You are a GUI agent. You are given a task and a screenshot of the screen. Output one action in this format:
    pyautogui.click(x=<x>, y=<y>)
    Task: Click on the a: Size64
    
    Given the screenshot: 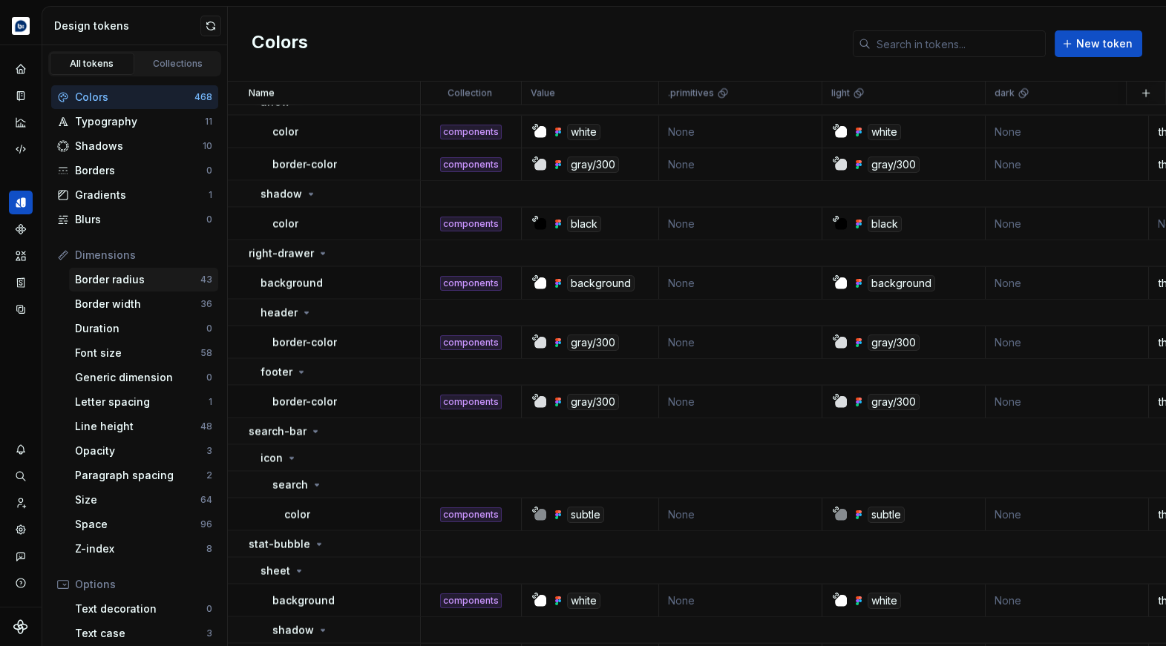 What is the action you would take?
    pyautogui.click(x=143, y=500)
    